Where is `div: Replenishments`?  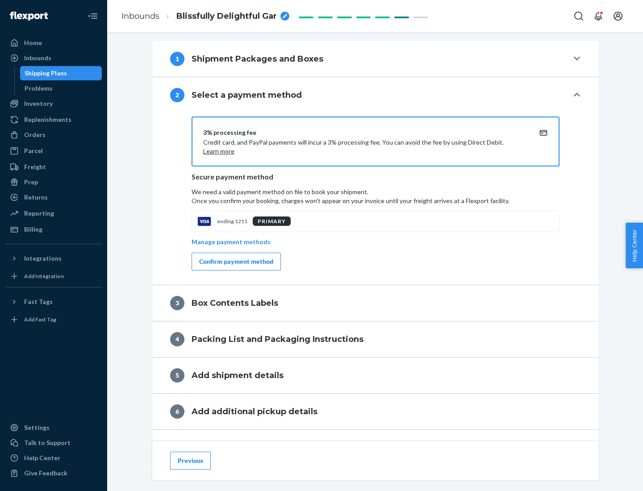 div: Replenishments is located at coordinates (48, 120).